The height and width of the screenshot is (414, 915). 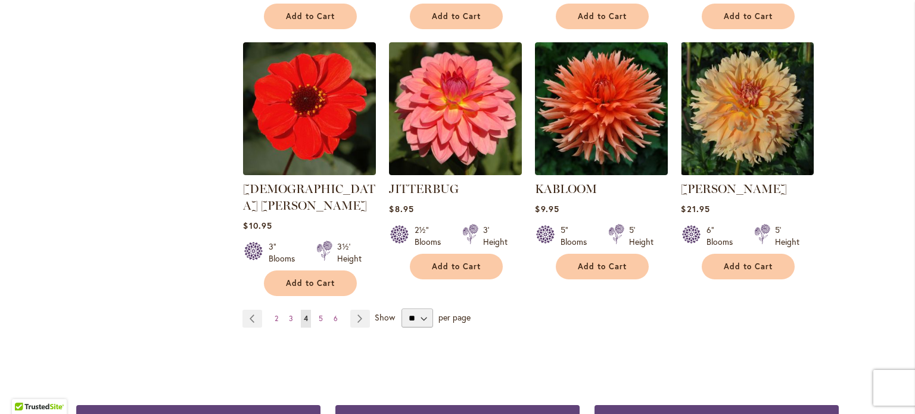 I want to click on img: JAPANESE BISHOP, so click(x=309, y=108).